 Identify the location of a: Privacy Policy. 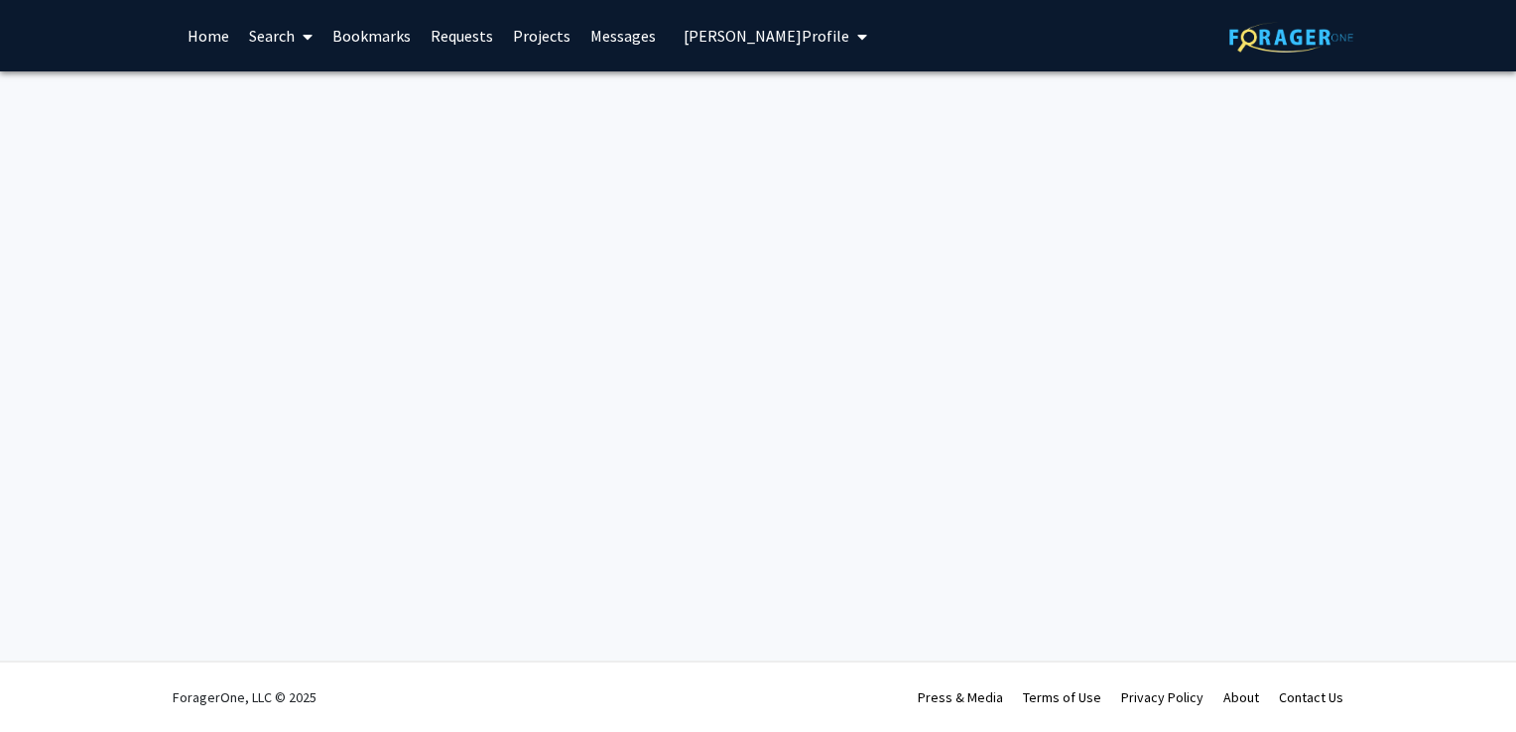
(1162, 698).